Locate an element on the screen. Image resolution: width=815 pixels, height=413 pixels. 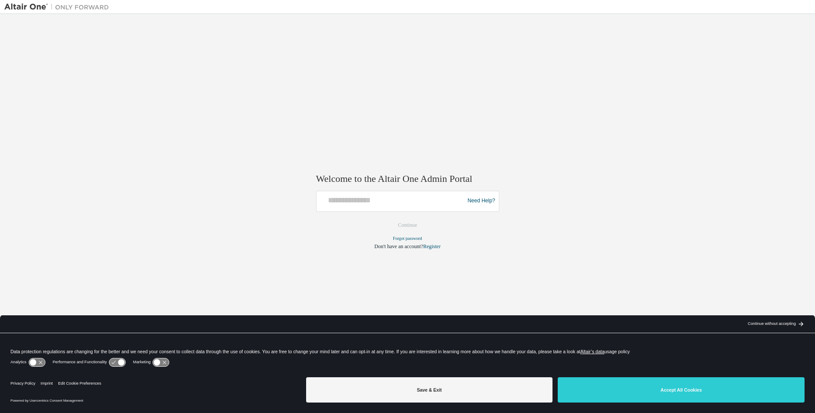
span: Don't have an account? is located at coordinates (399, 246).